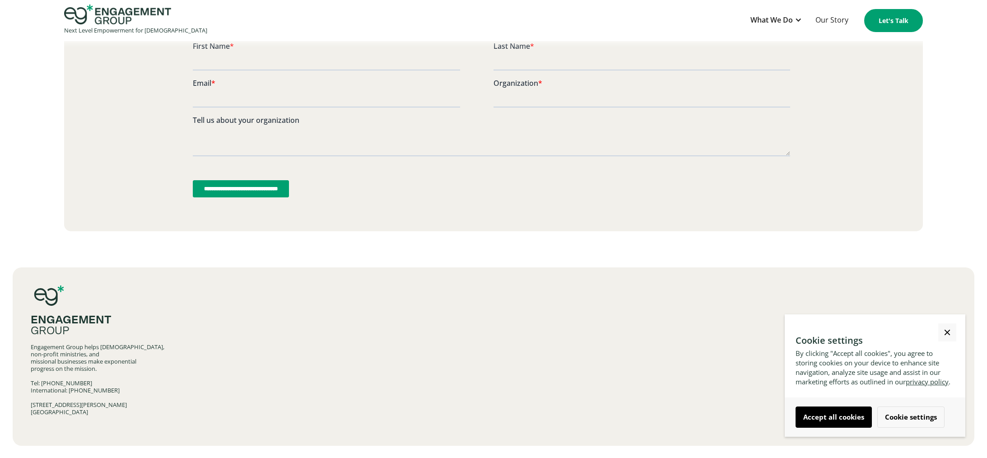 The width and height of the screenshot is (987, 458). What do you see at coordinates (117, 14) in the screenshot?
I see `img: Engagement Group Logo Icon` at bounding box center [117, 14].